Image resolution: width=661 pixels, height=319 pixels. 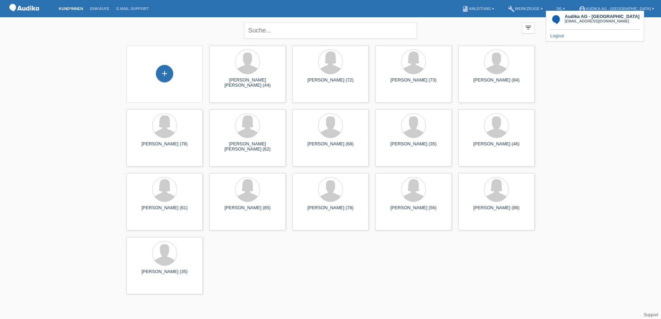 What do you see at coordinates (582, 9) in the screenshot?
I see `i: account_circle` at bounding box center [582, 9].